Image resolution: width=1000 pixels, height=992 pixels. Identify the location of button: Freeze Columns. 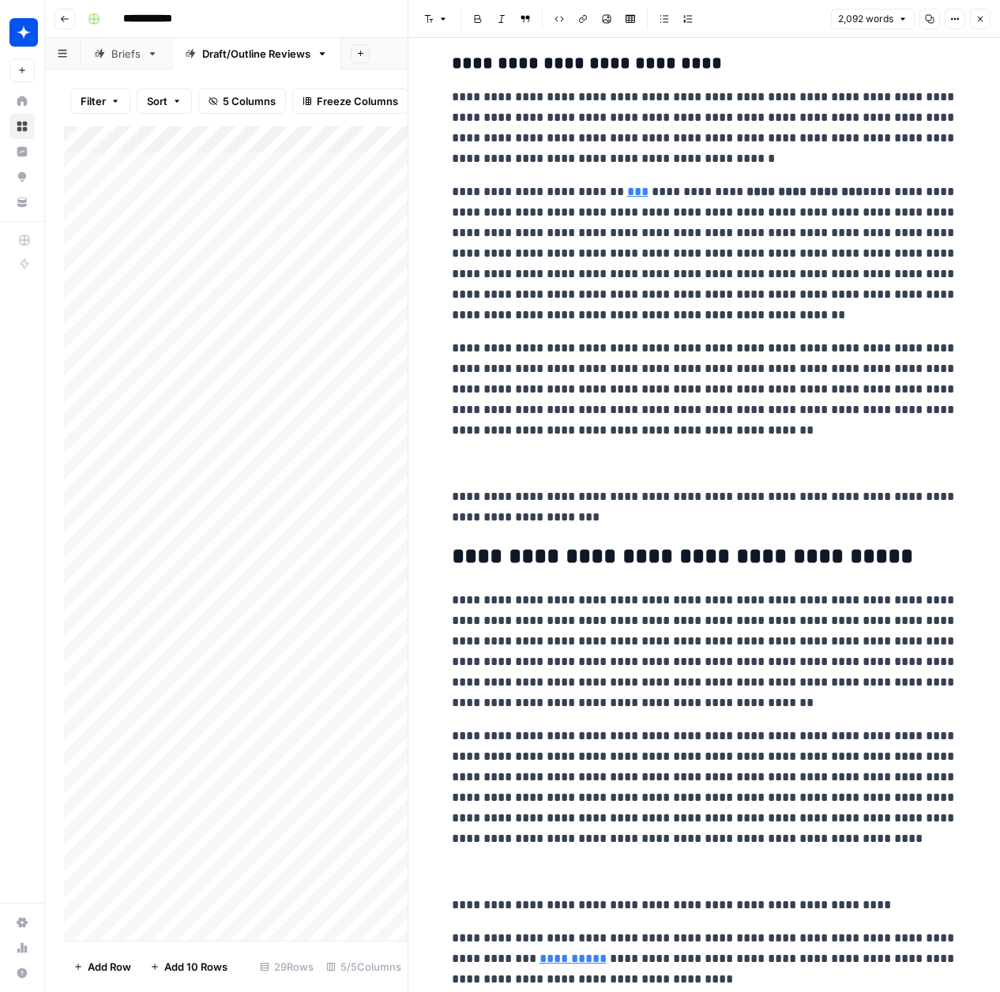
(350, 101).